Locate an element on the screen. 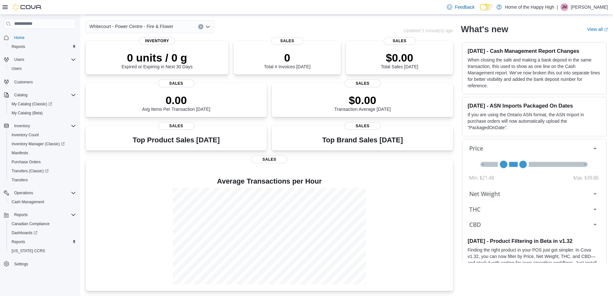  h2: What's new is located at coordinates (484, 29).